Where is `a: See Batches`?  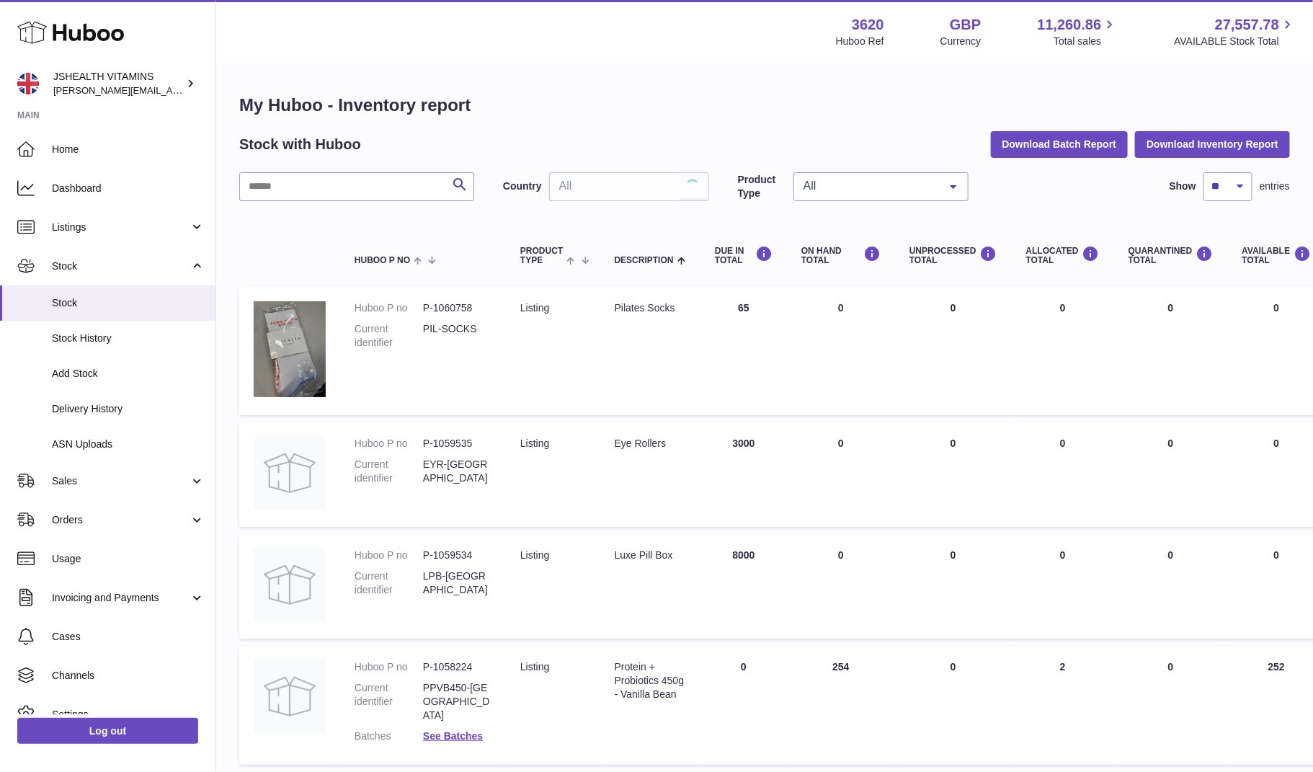 a: See Batches is located at coordinates (452, 736).